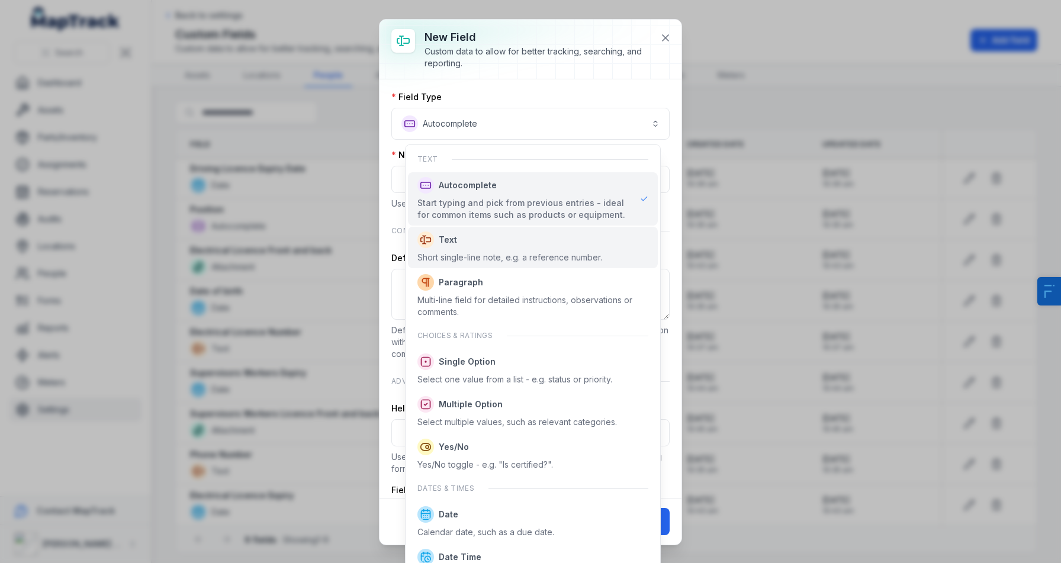 This screenshot has width=1061, height=563. I want to click on span: Yes/No, so click(454, 447).